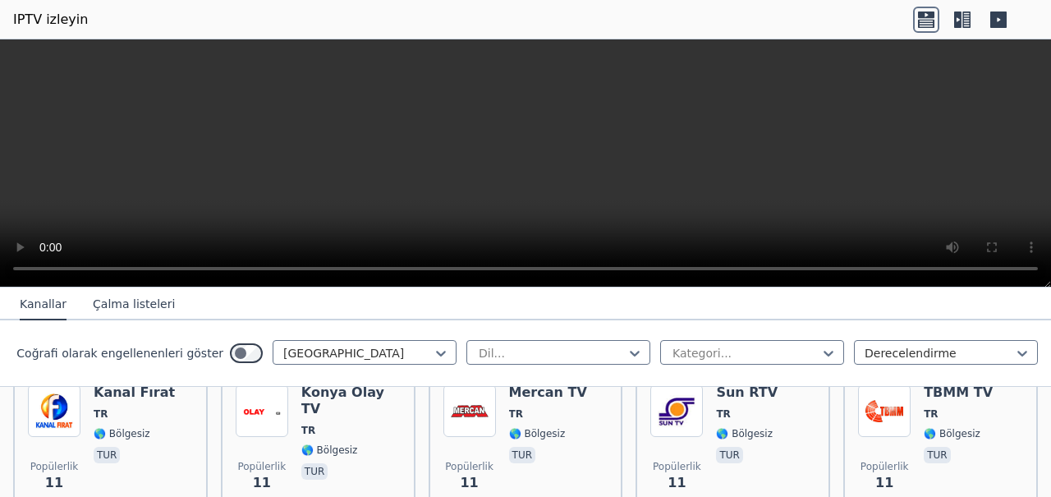 The height and width of the screenshot is (497, 1051). Describe the element at coordinates (134, 304) in the screenshot. I see `font: Çalma listeleri` at that location.